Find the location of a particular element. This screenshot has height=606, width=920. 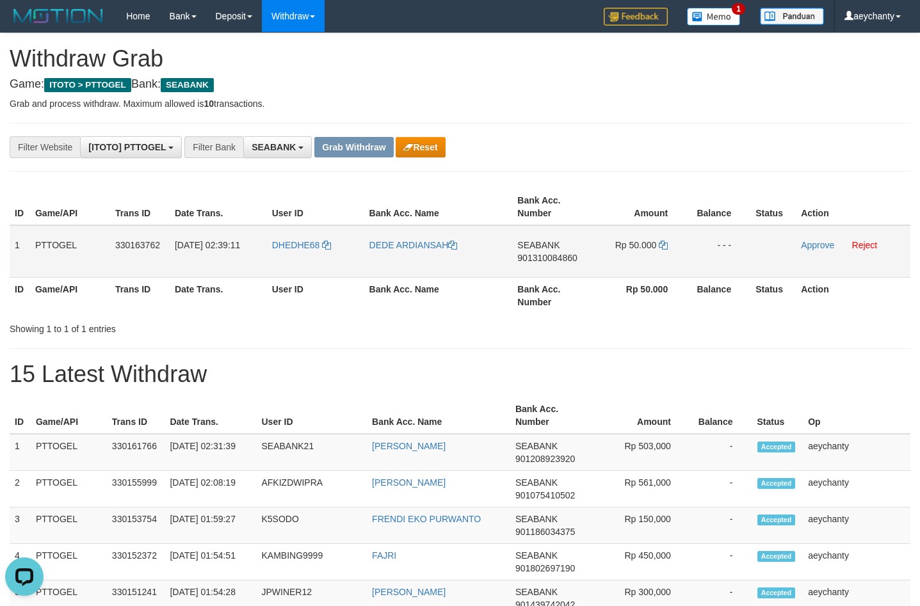

td: SEABANK21 is located at coordinates (311, 453).